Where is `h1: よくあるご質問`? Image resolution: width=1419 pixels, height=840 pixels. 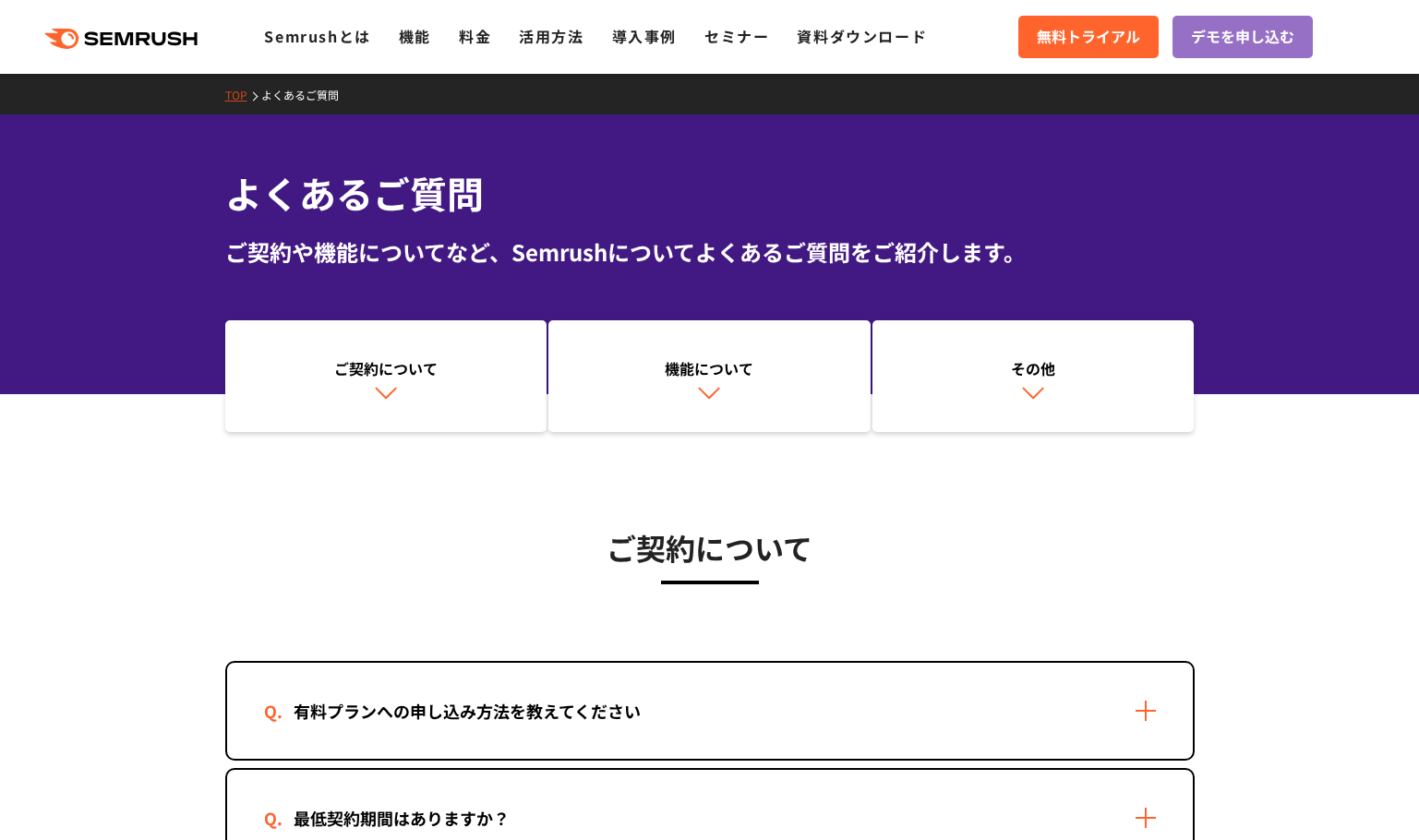 h1: よくあるご質問 is located at coordinates (710, 193).